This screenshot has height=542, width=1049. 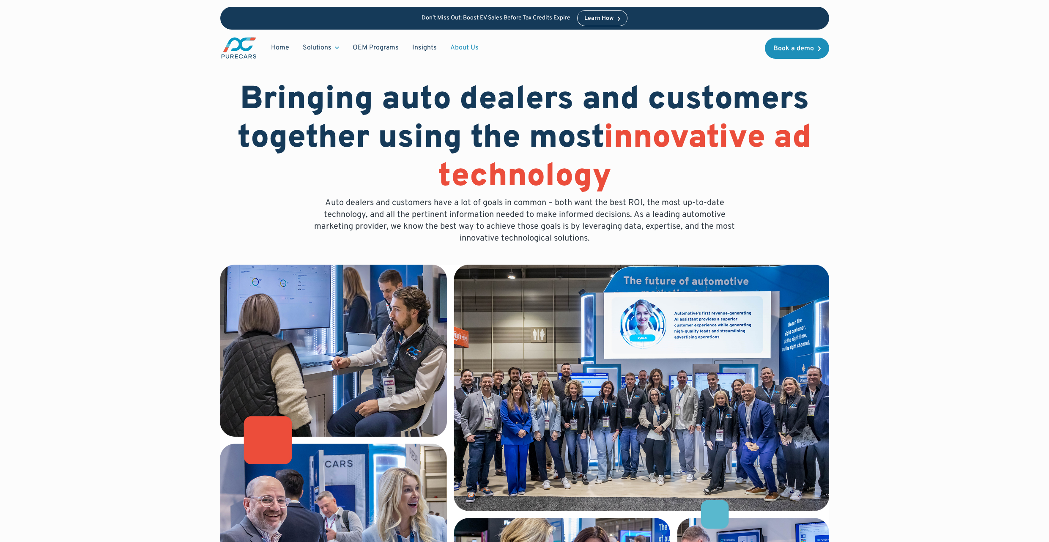 I want to click on div: Book a demo, so click(x=794, y=49).